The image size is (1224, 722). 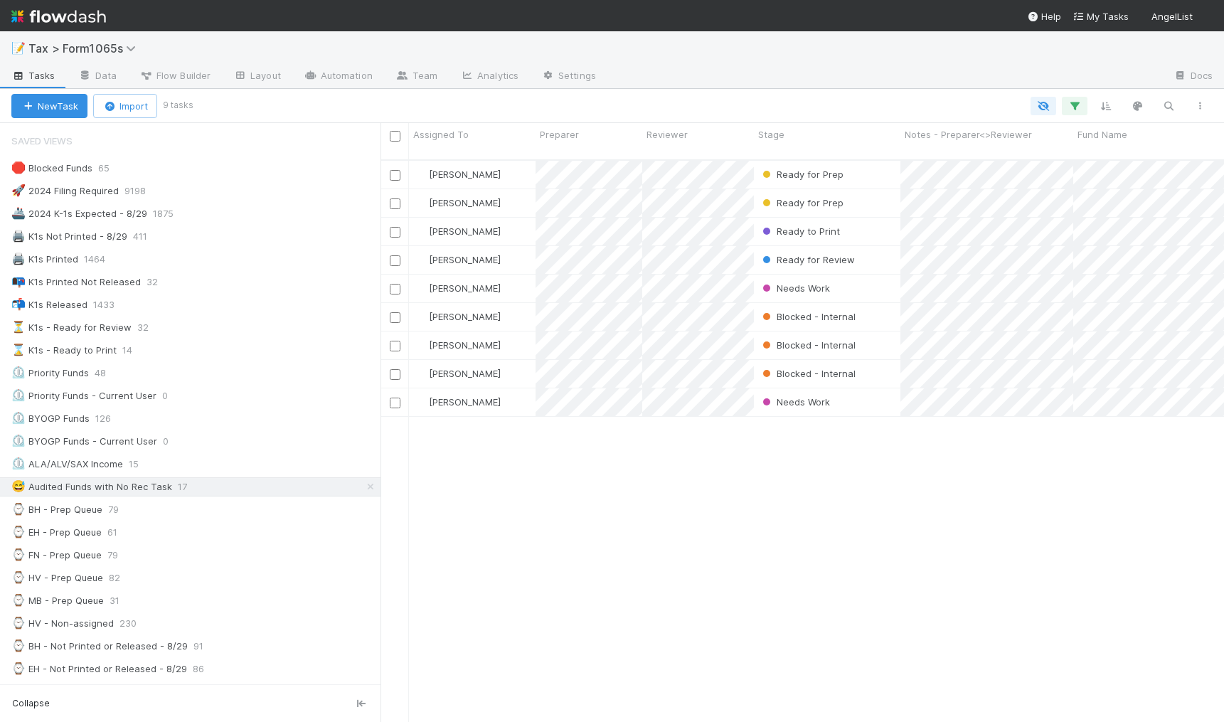 What do you see at coordinates (122, 600) in the screenshot?
I see `span: 31` at bounding box center [122, 600].